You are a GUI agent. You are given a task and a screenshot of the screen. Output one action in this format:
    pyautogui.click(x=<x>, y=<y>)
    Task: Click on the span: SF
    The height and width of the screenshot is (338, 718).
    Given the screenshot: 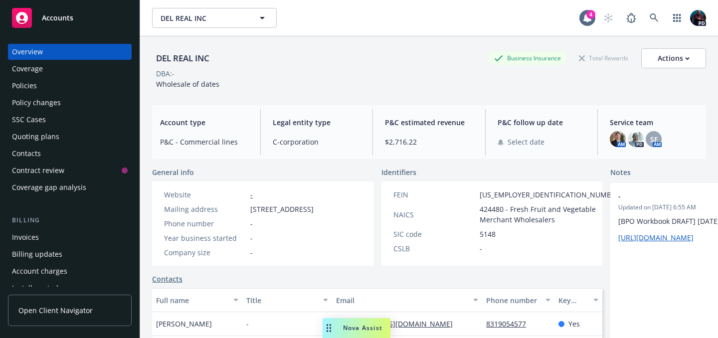 What is the action you would take?
    pyautogui.click(x=653, y=139)
    